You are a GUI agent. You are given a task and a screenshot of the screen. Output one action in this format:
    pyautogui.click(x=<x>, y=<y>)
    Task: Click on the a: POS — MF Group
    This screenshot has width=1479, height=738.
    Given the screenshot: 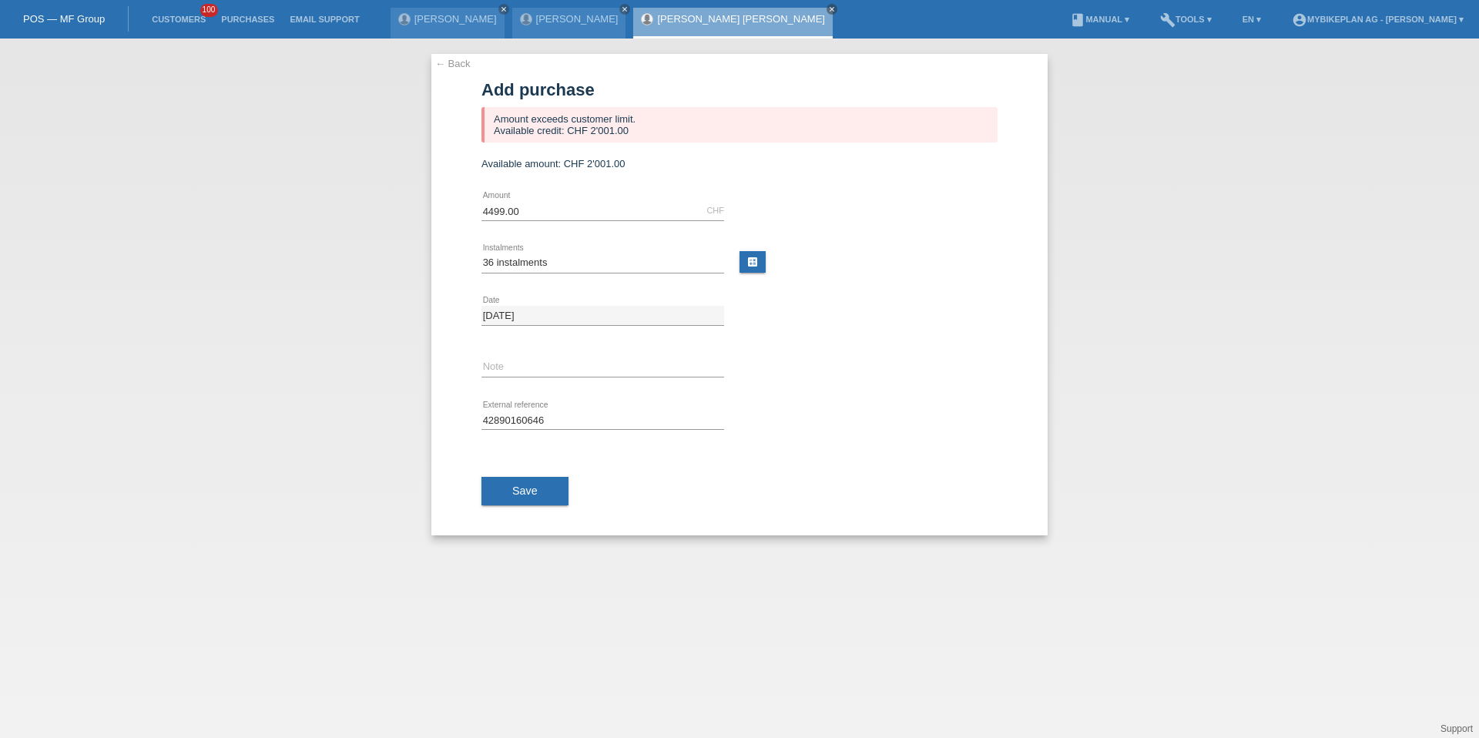 What is the action you would take?
    pyautogui.click(x=64, y=18)
    